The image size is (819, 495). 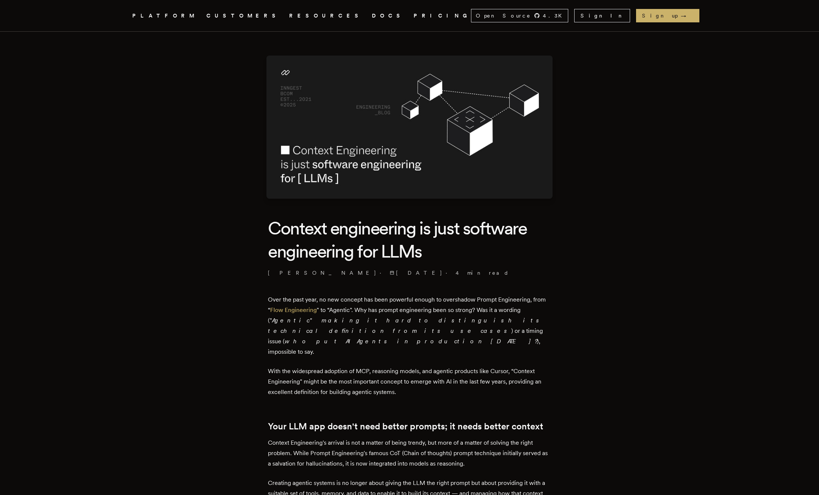 What do you see at coordinates (243, 16) in the screenshot?
I see `a: CUSTOMERS` at bounding box center [243, 16].